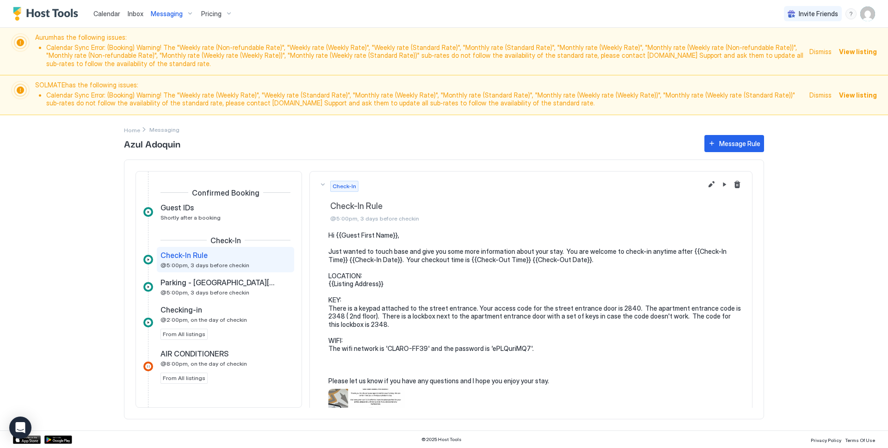  I want to click on a: Inbox, so click(136, 13).